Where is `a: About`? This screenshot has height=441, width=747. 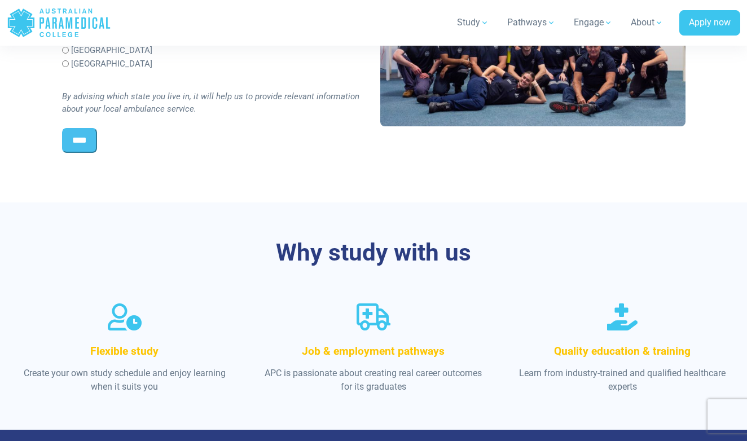
a: About is located at coordinates (647, 23).